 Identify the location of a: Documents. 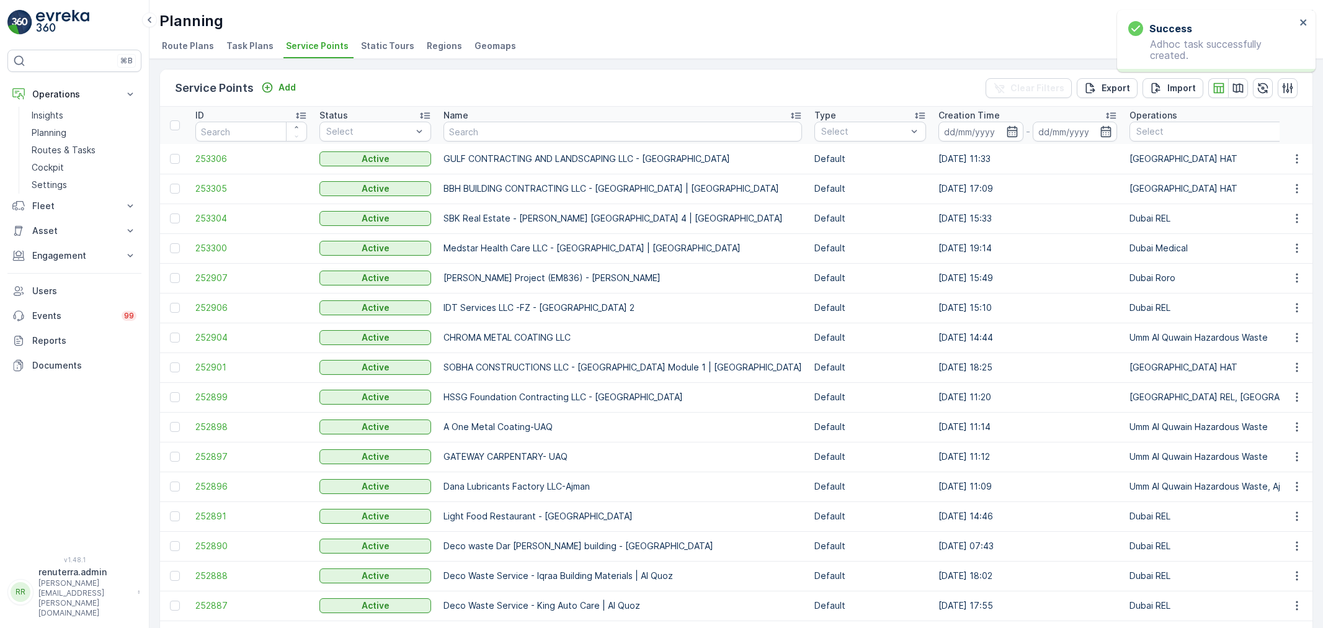
(74, 365).